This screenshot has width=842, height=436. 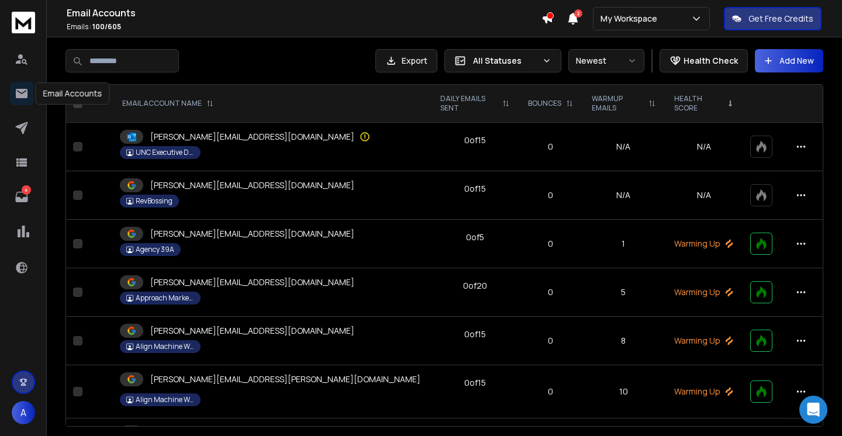 What do you see at coordinates (22, 197) in the screenshot?
I see `a: 4` at bounding box center [22, 197].